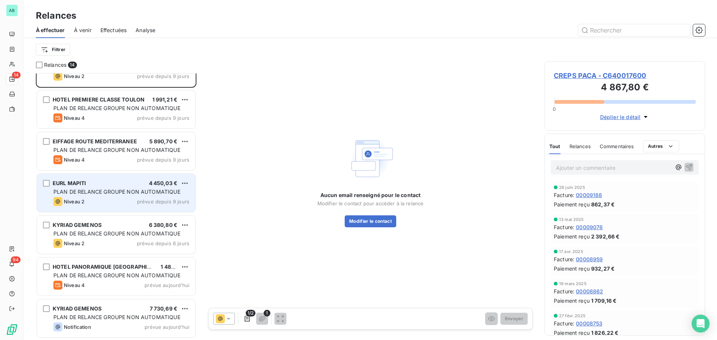 This screenshot has width=717, height=340. Describe the element at coordinates (625, 88) in the screenshot. I see `h3: 4 867,80 €` at that location.